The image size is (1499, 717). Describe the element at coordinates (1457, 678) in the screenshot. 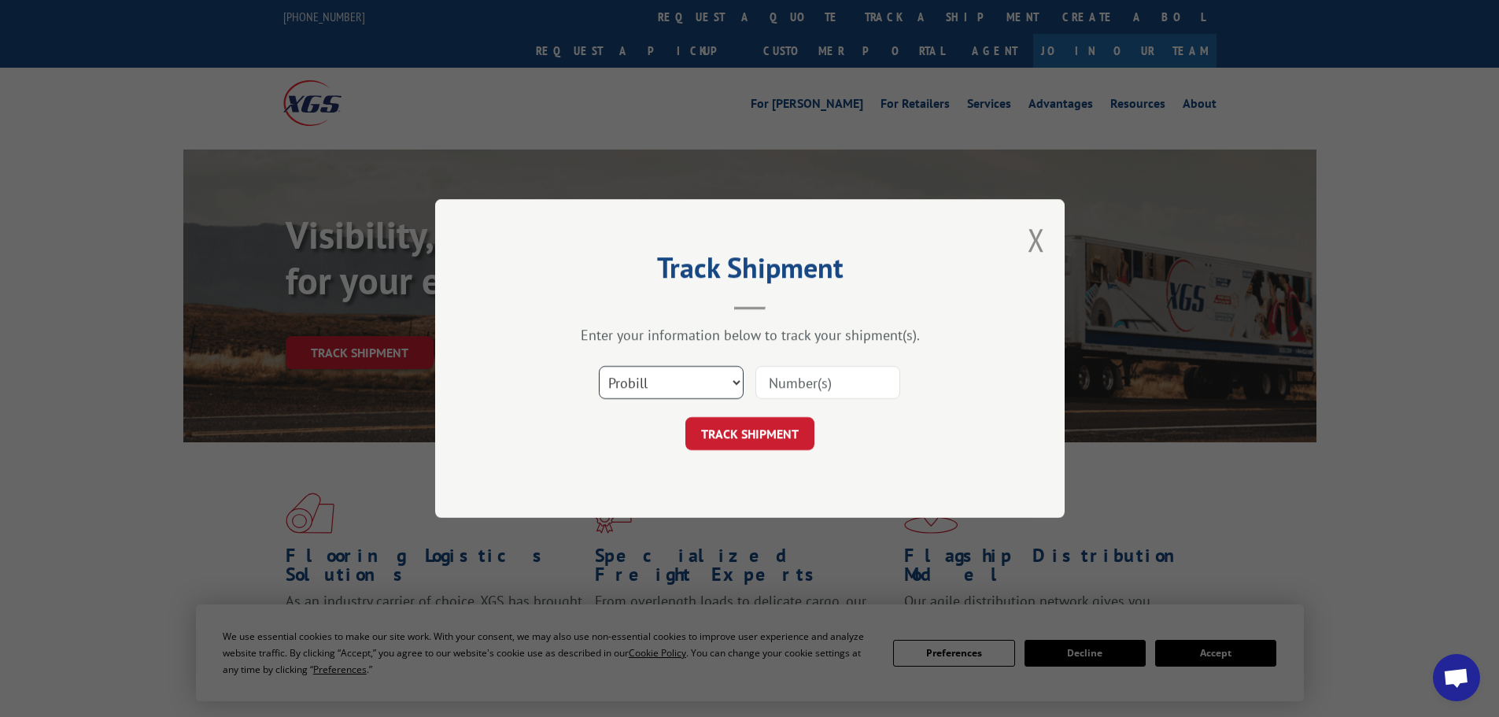

I see `div: Open chat` at that location.